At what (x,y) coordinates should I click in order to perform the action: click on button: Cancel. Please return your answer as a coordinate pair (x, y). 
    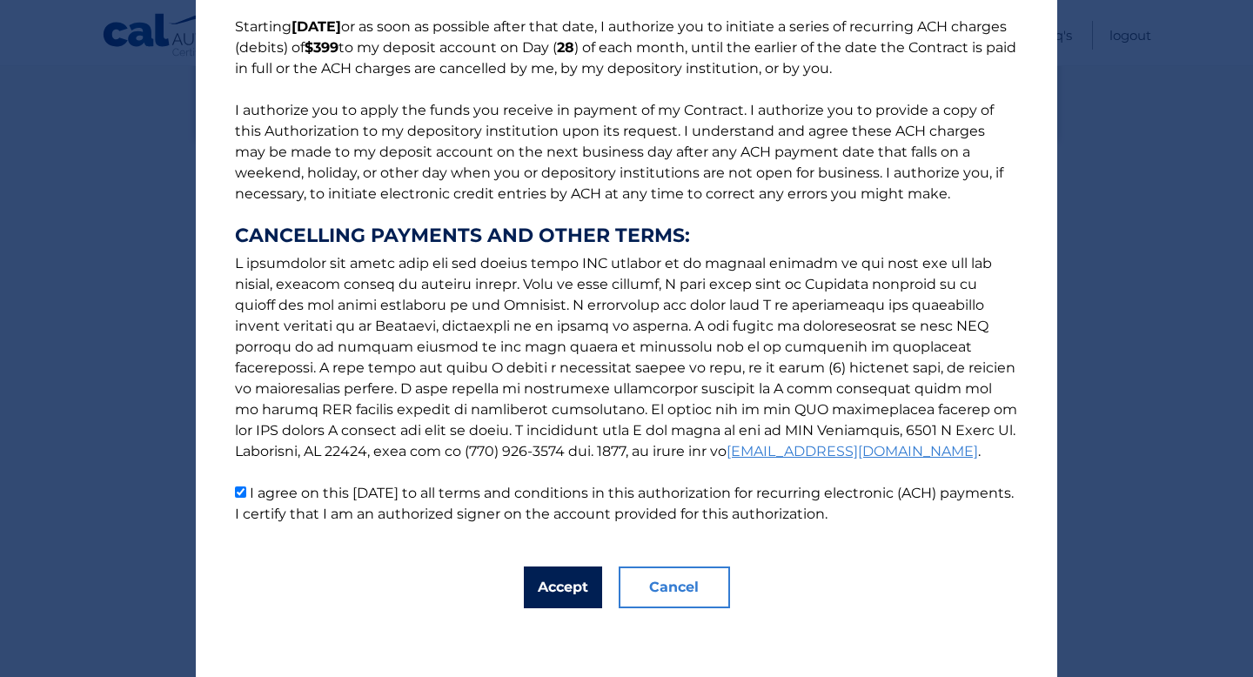
    Looking at the image, I should click on (674, 587).